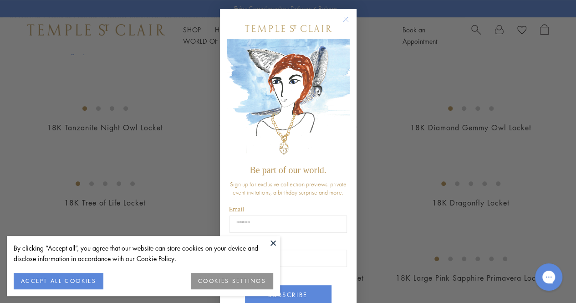 This screenshot has height=303, width=576. I want to click on img: c4a9eb12-d91a-4d4a-8ee0-386386f4f338.jpeg, so click(288, 99).